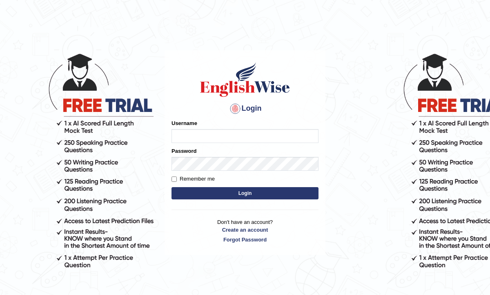  What do you see at coordinates (174, 179) in the screenshot?
I see `input: Remember me` at bounding box center [174, 179].